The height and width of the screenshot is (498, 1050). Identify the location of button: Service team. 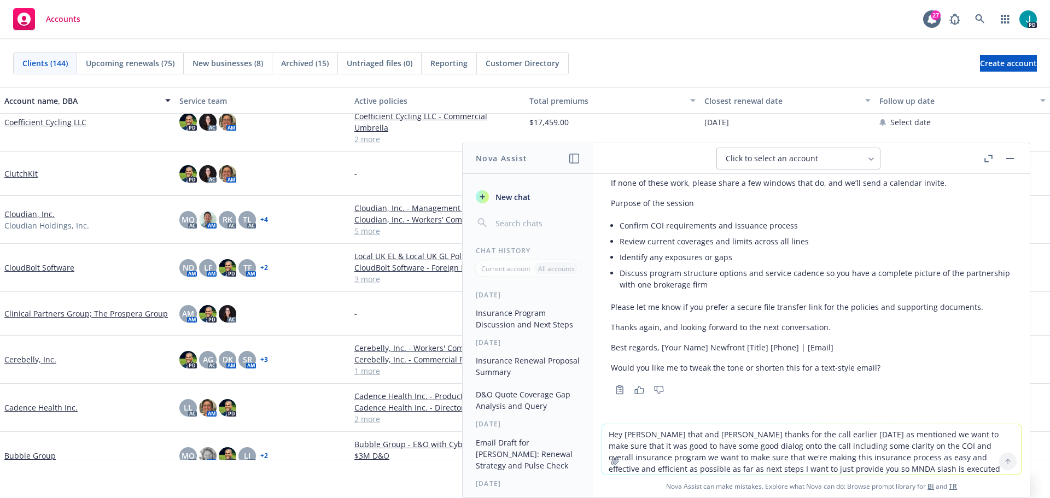
(263, 101).